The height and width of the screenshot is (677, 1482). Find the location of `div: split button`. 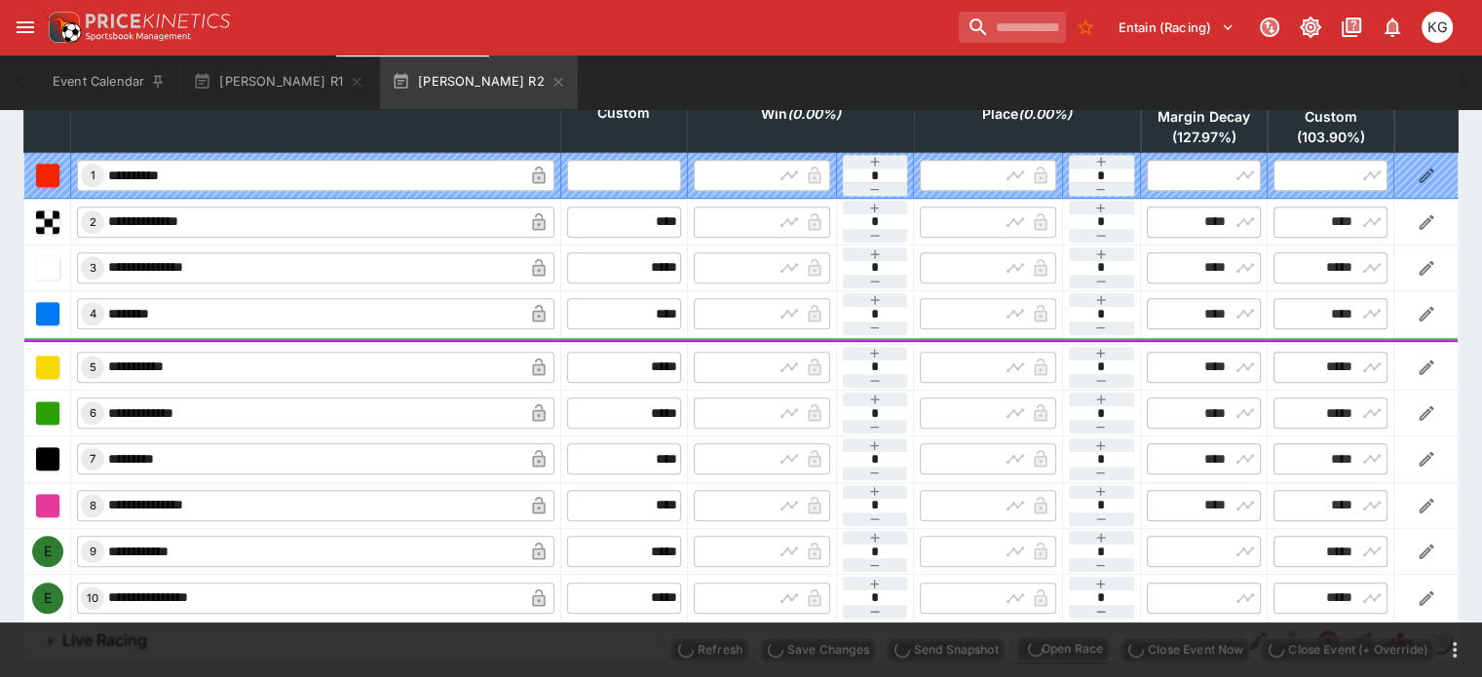

div: split button is located at coordinates (1062, 649).